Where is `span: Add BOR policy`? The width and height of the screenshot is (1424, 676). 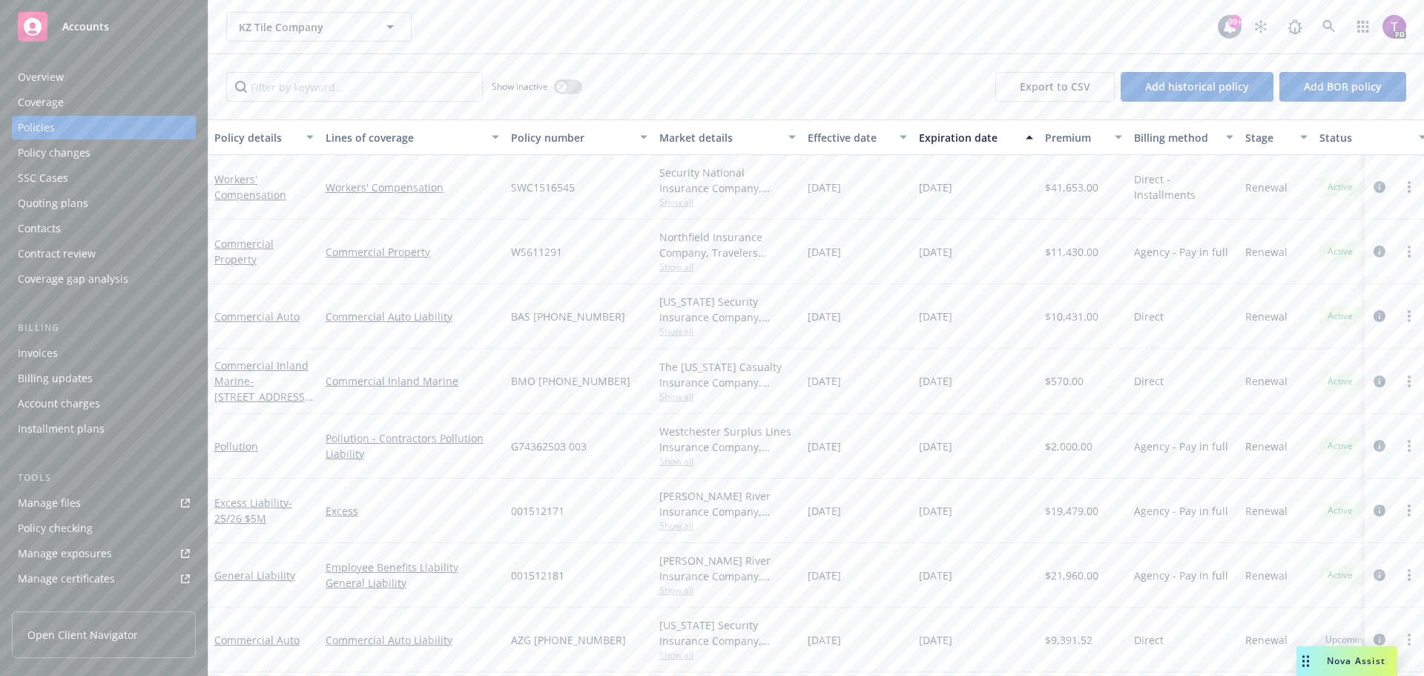
span: Add BOR policy is located at coordinates (1343, 86).